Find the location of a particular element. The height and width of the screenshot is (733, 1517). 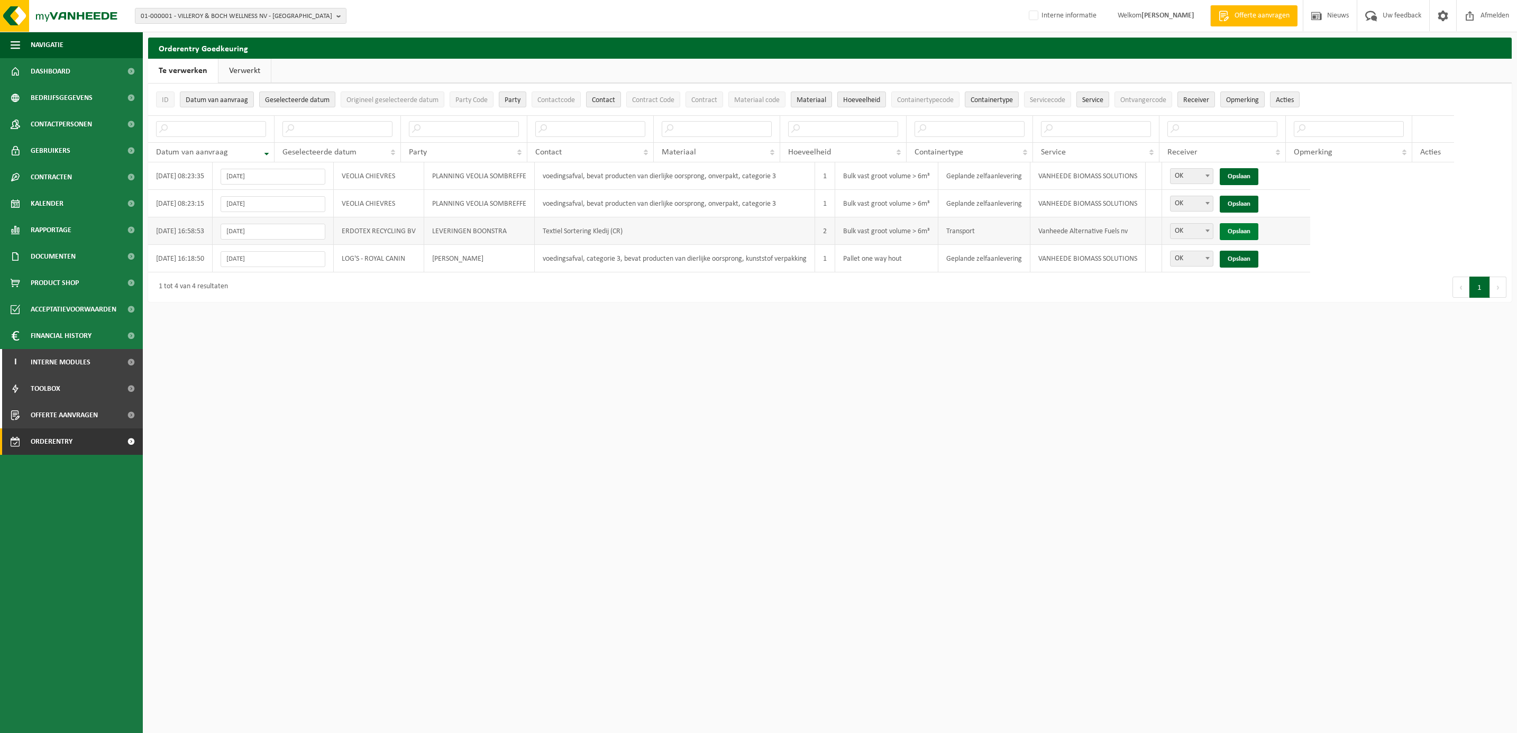

span: Kalender is located at coordinates (47, 204).